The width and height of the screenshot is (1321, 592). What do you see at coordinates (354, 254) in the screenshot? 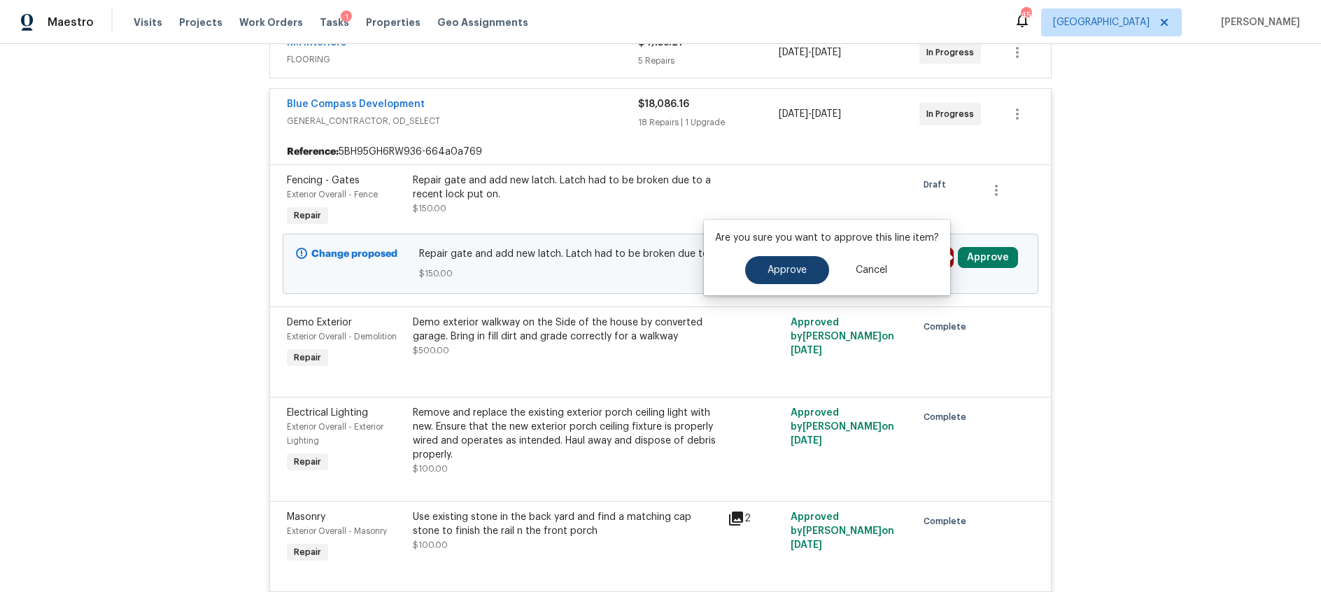
I see `b: Change proposed` at bounding box center [354, 254].